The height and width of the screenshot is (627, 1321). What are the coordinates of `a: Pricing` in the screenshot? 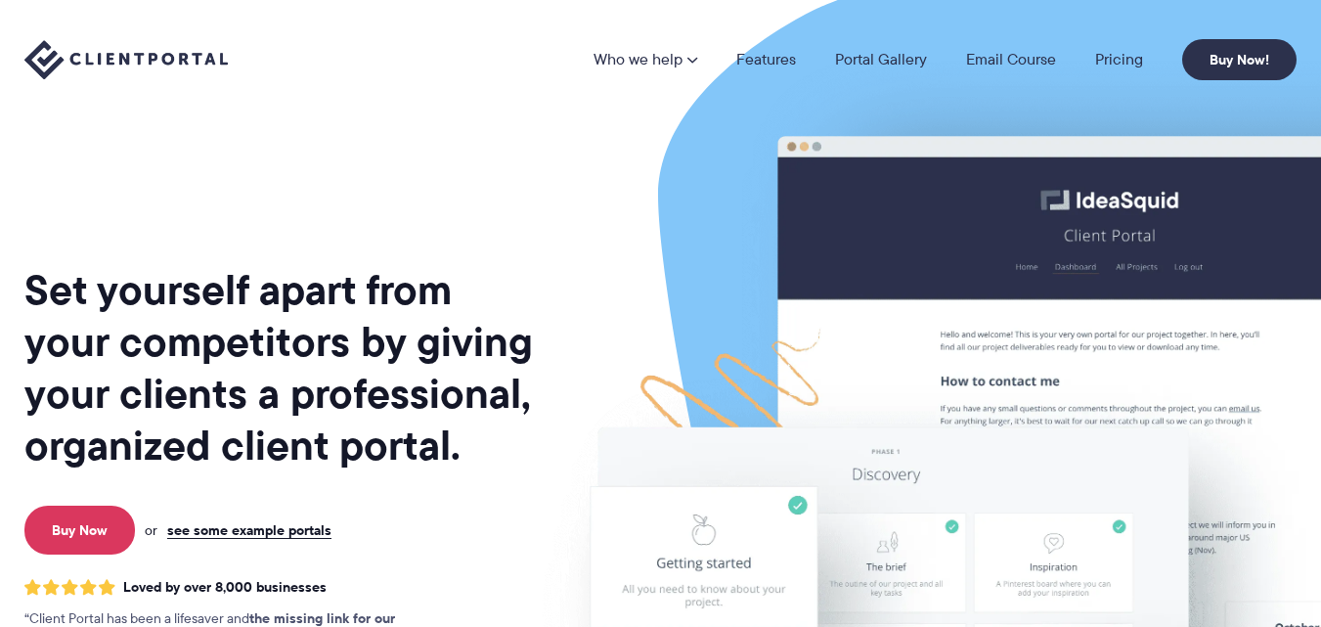 It's located at (1119, 60).